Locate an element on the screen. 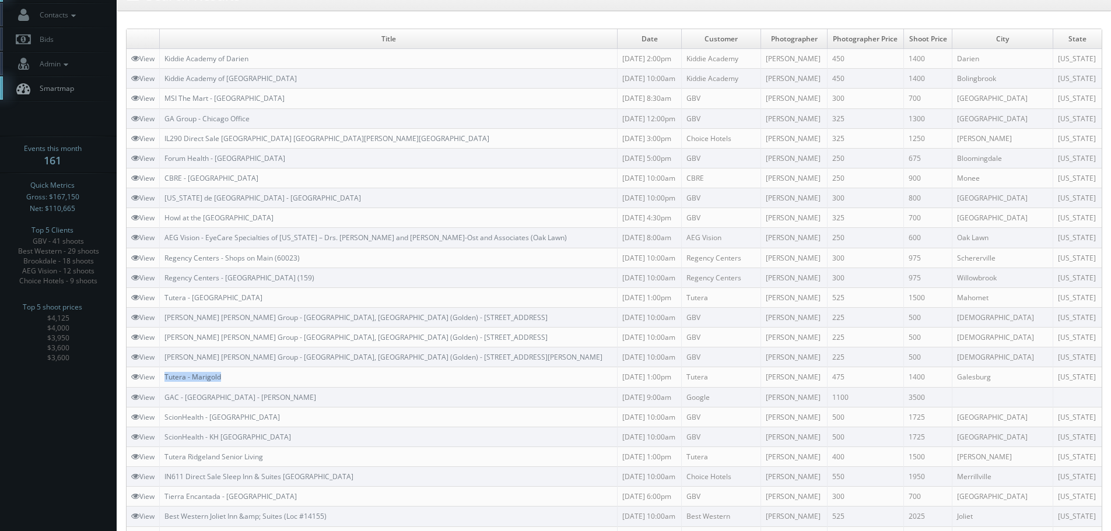 This screenshot has height=531, width=1111. td: 250 is located at coordinates (865, 158).